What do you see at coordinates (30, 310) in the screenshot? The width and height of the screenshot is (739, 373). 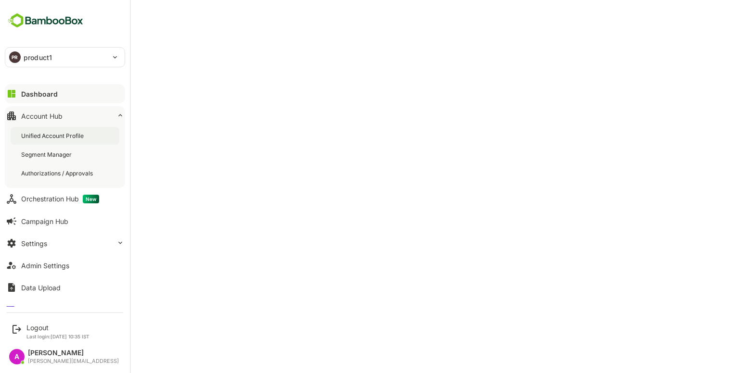 I see `div: Lumo` at bounding box center [30, 310].